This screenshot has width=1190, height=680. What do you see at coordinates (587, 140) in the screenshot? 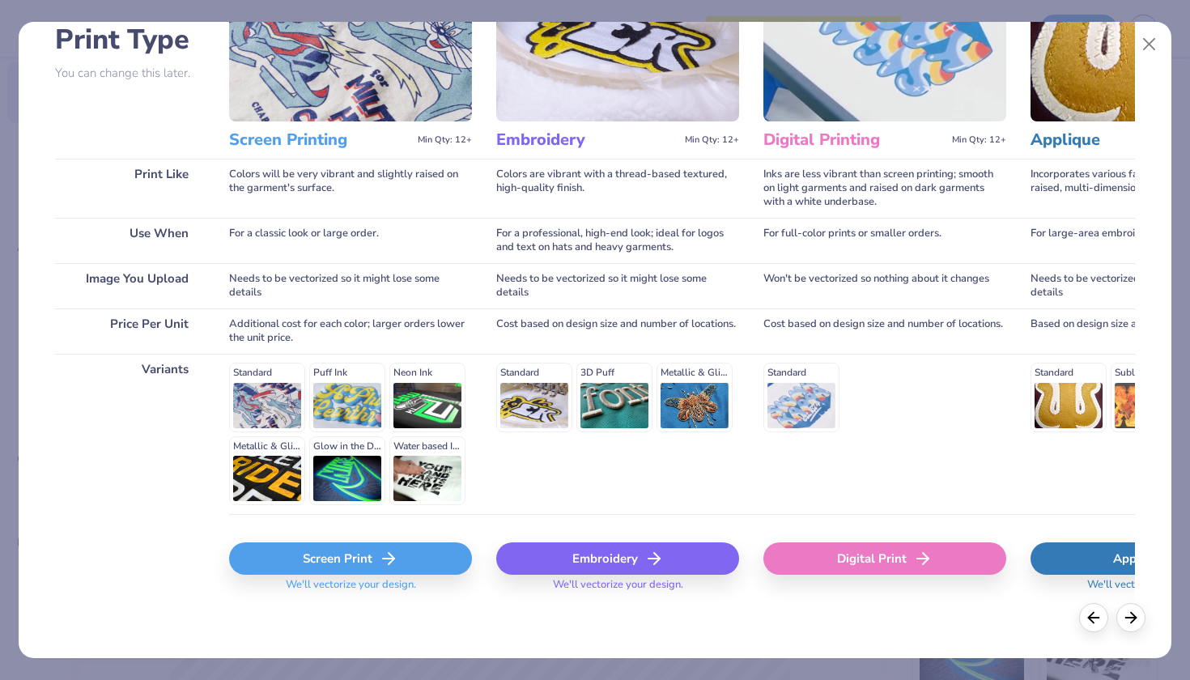
I see `h3: Embroidery` at bounding box center [587, 140].